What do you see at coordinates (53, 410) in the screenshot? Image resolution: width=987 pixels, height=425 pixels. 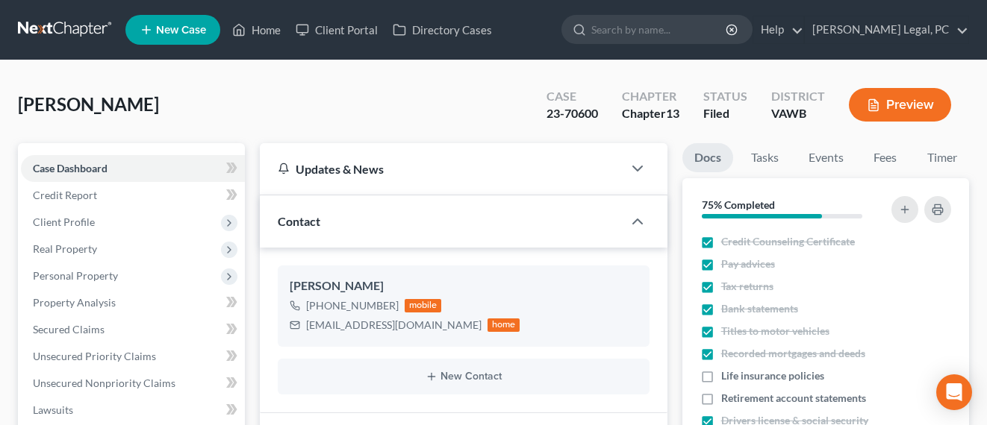 I see `span: Lawsuits` at bounding box center [53, 410].